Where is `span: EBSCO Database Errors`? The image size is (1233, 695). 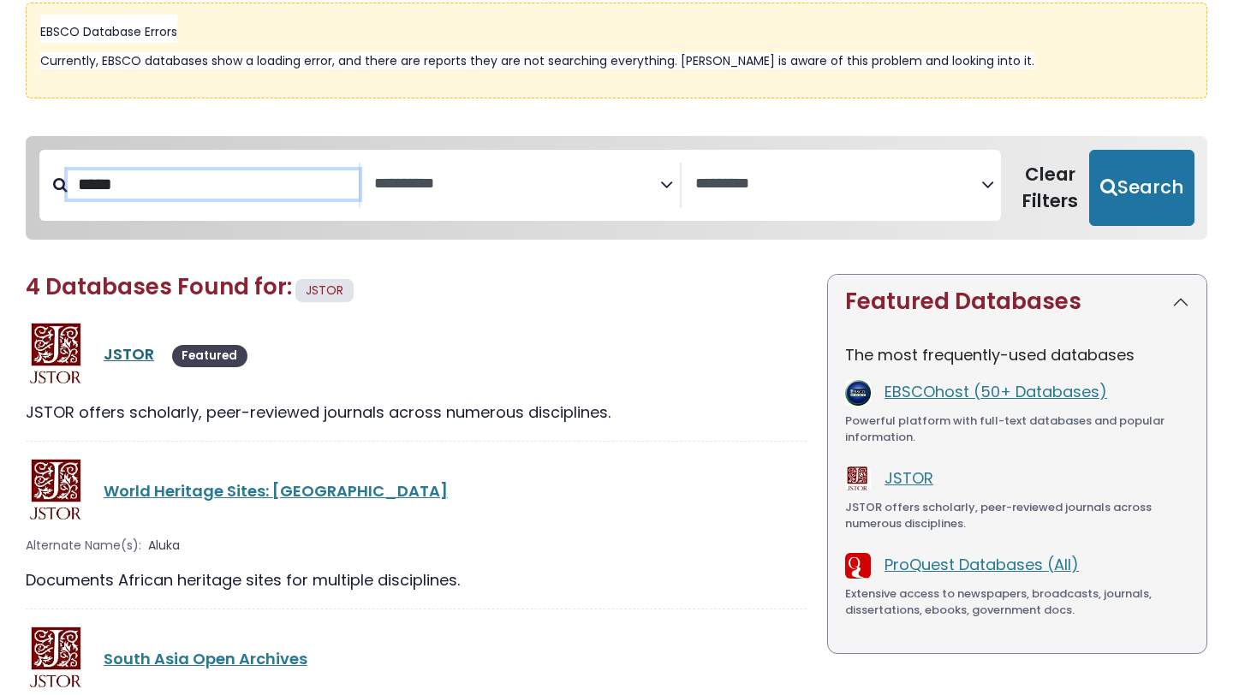
span: EBSCO Database Errors is located at coordinates (109, 32).